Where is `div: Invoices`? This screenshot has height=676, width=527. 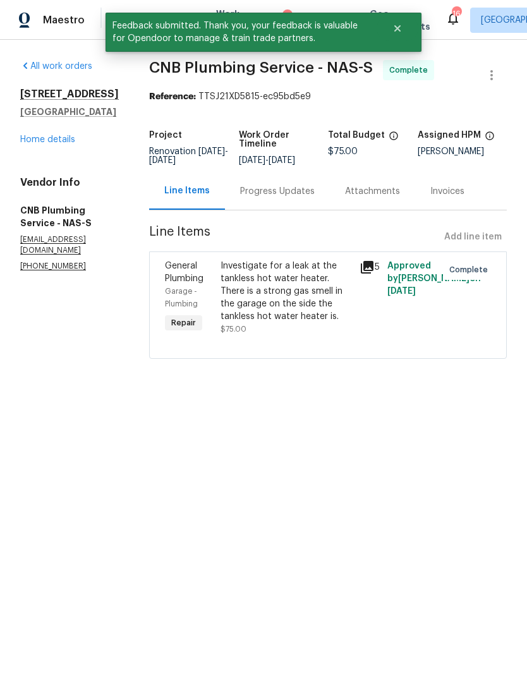
div: Invoices is located at coordinates (447, 191).